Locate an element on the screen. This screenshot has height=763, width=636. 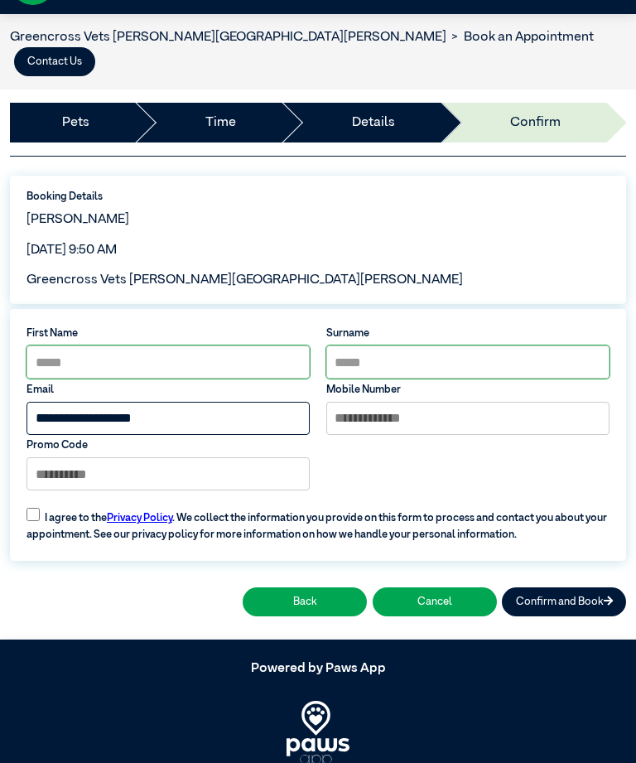
input: I agree to thePrivacy Policy. We collect the information you provide on this form to process and ... is located at coordinates (33, 515).